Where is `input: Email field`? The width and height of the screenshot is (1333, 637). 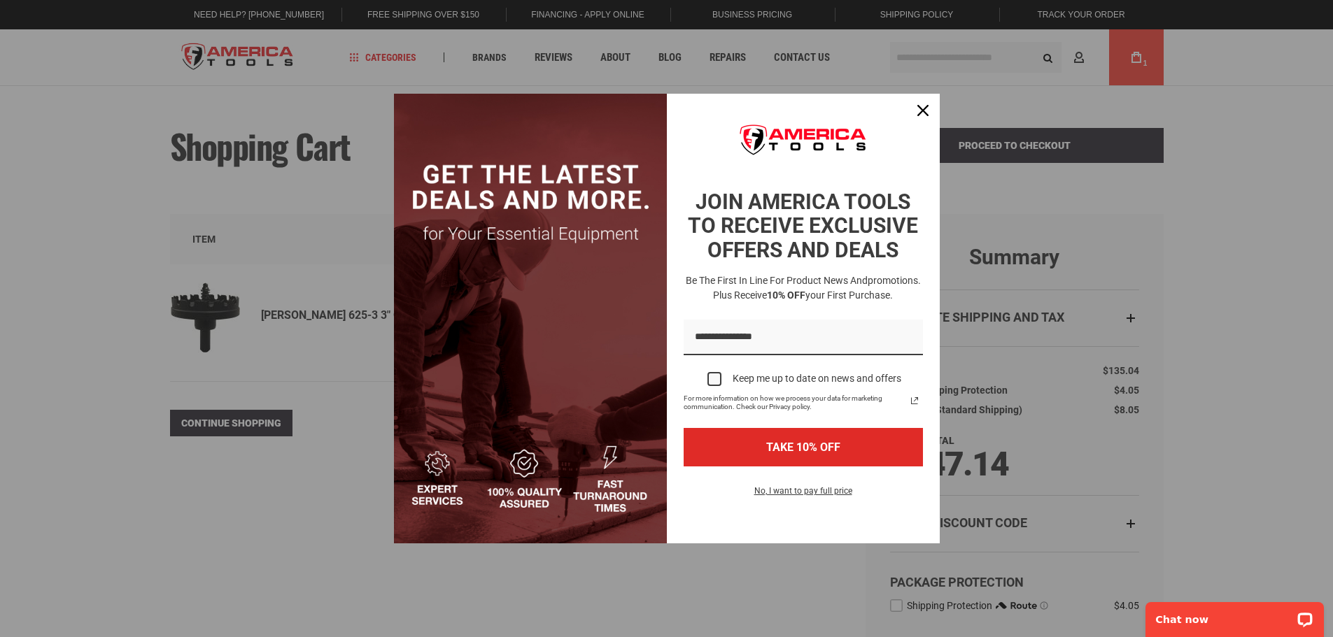
input: Email field is located at coordinates (803, 337).